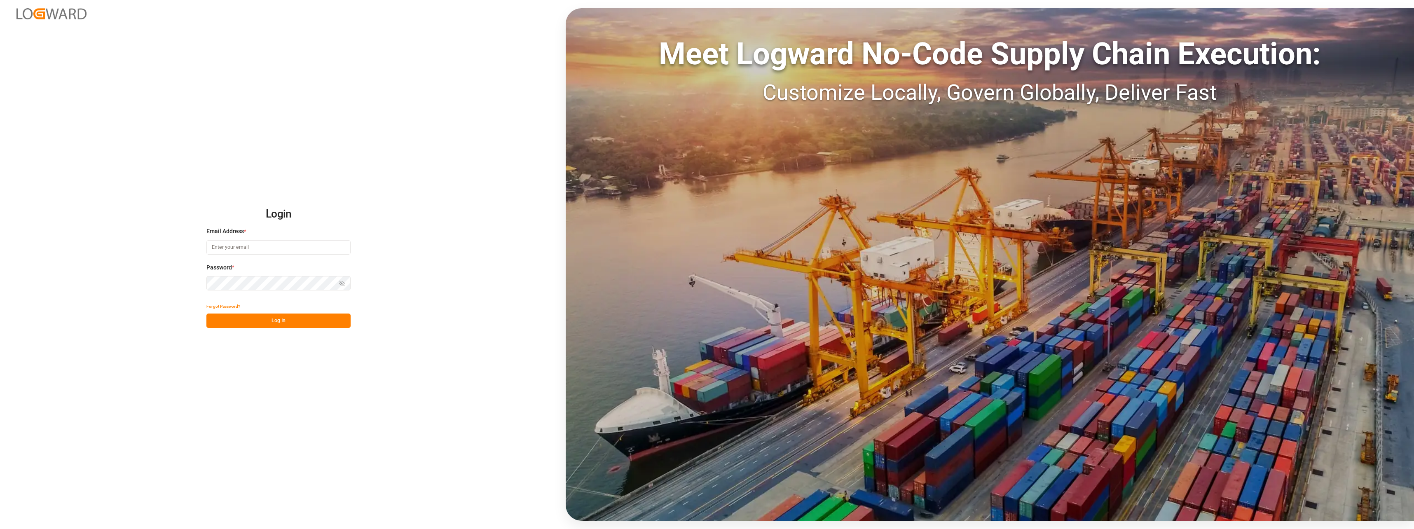 The width and height of the screenshot is (1414, 529). What do you see at coordinates (990, 54) in the screenshot?
I see `div: Meet Logward No-Code Supply Chain Execution:` at bounding box center [990, 54].